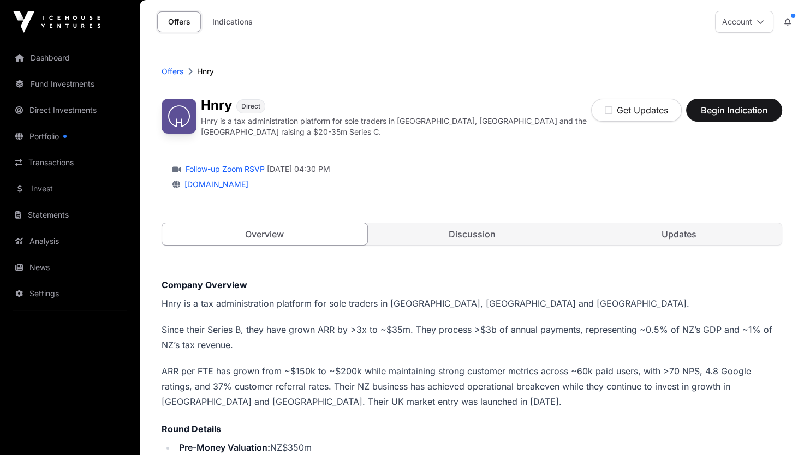  What do you see at coordinates (471, 337) in the screenshot?
I see `p: Since their Series B, they have grown ARR by >3x to ~$35m. They process >$3b of annual payments, ...` at bounding box center [471, 337].